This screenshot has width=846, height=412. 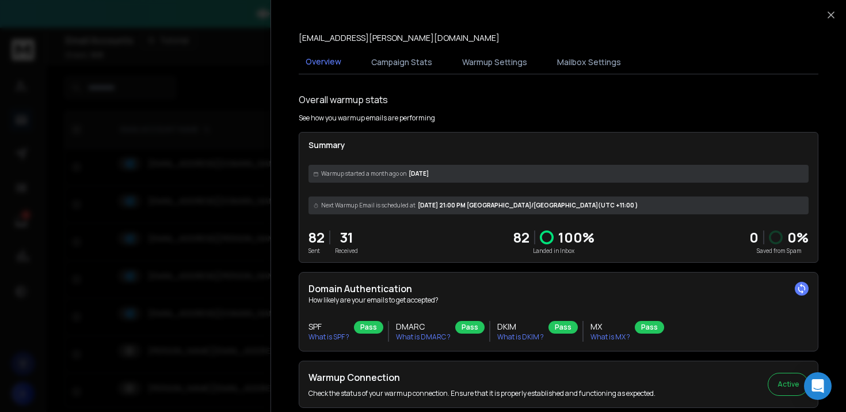 What do you see at coordinates (754, 237) in the screenshot?
I see `strong: 0` at bounding box center [754, 237].